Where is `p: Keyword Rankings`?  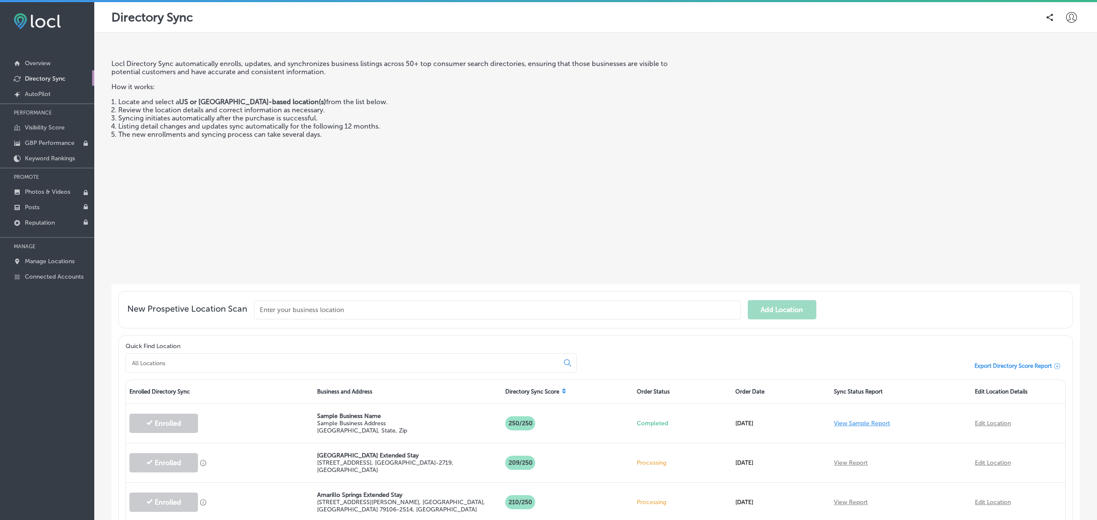 p: Keyword Rankings is located at coordinates (50, 158).